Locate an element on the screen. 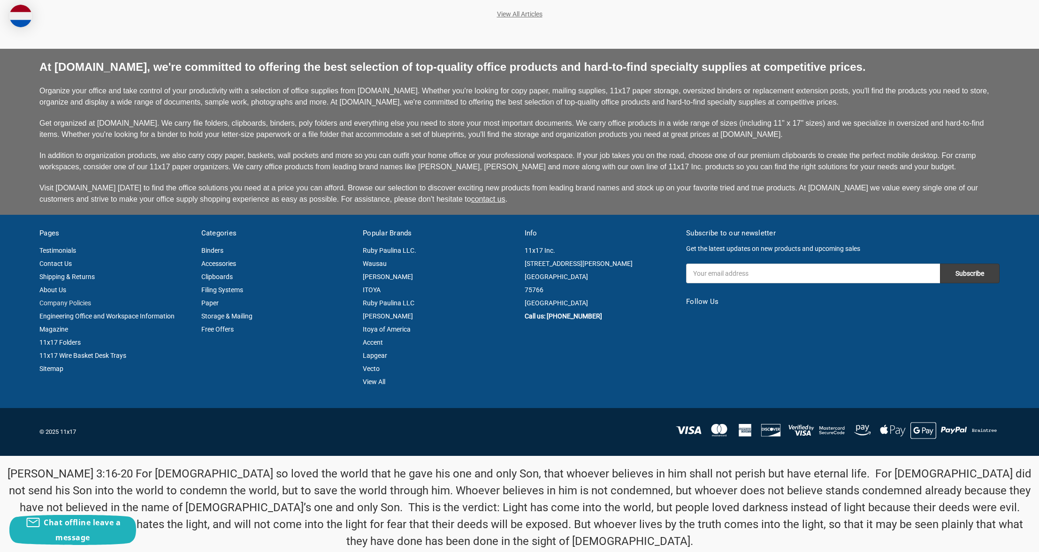  h5: Categories is located at coordinates (277, 233).